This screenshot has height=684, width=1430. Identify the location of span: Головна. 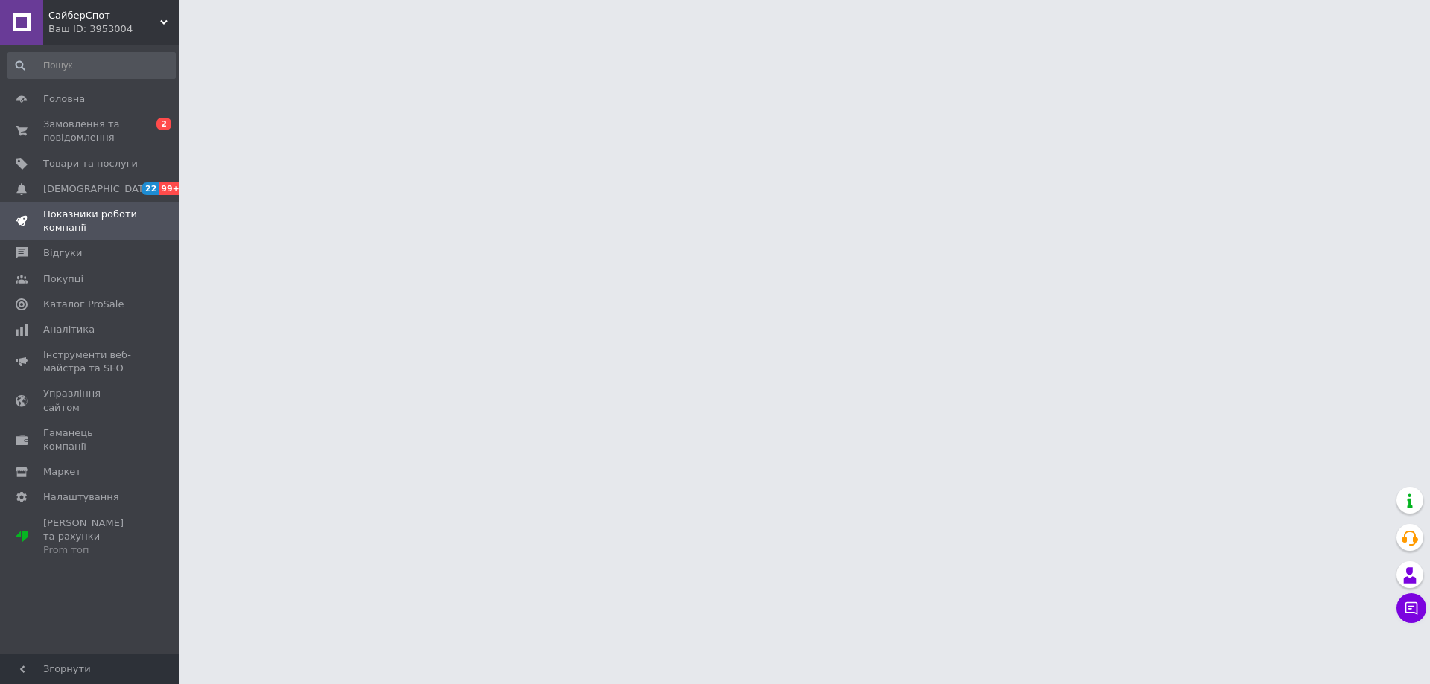
(64, 99).